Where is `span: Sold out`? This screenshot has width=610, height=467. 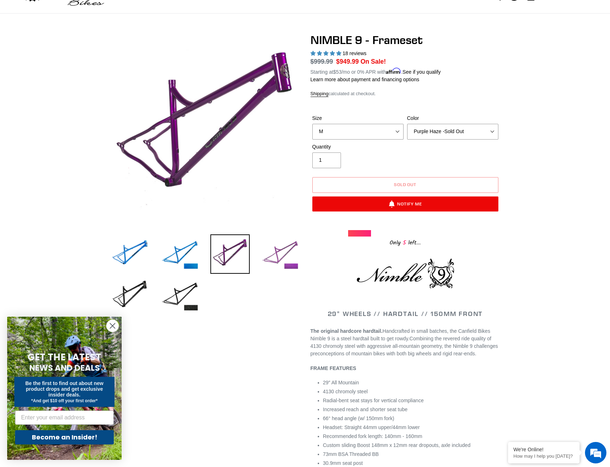
span: Sold out is located at coordinates (406, 184).